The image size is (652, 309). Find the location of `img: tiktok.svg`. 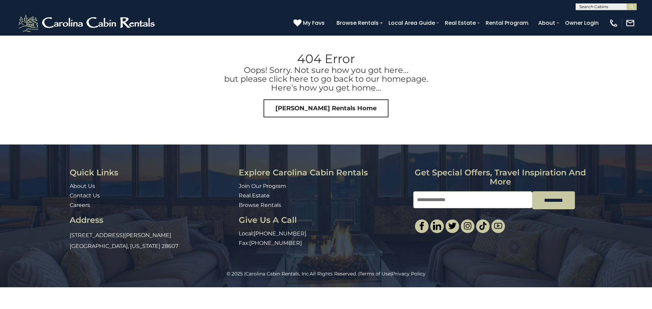

img: tiktok.svg is located at coordinates (483, 226).